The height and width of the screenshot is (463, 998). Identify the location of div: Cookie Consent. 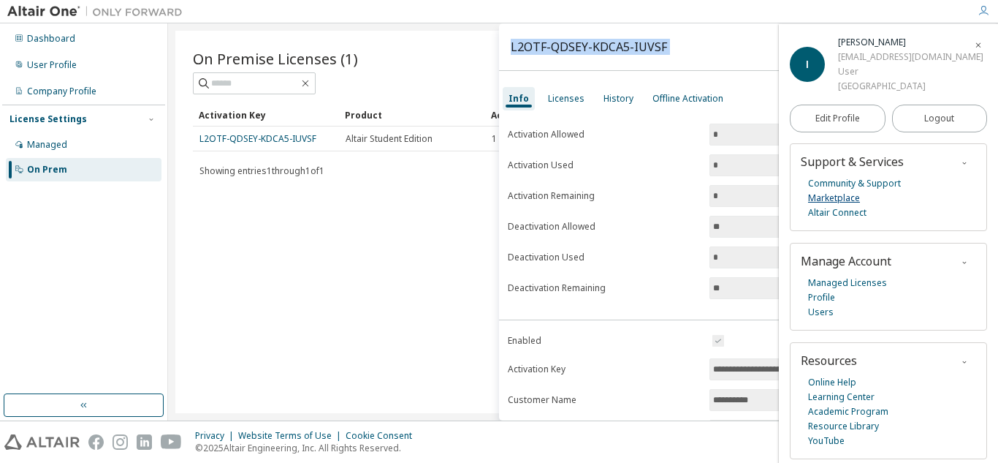
(383, 435).